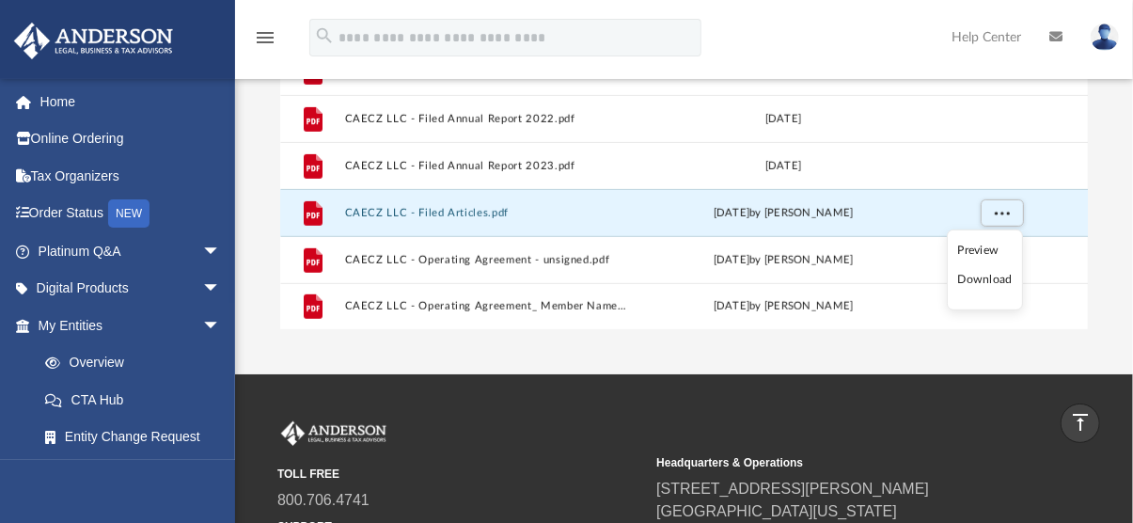 The height and width of the screenshot is (523, 1133). What do you see at coordinates (265, 42) in the screenshot?
I see `a: menu` at bounding box center [265, 42].